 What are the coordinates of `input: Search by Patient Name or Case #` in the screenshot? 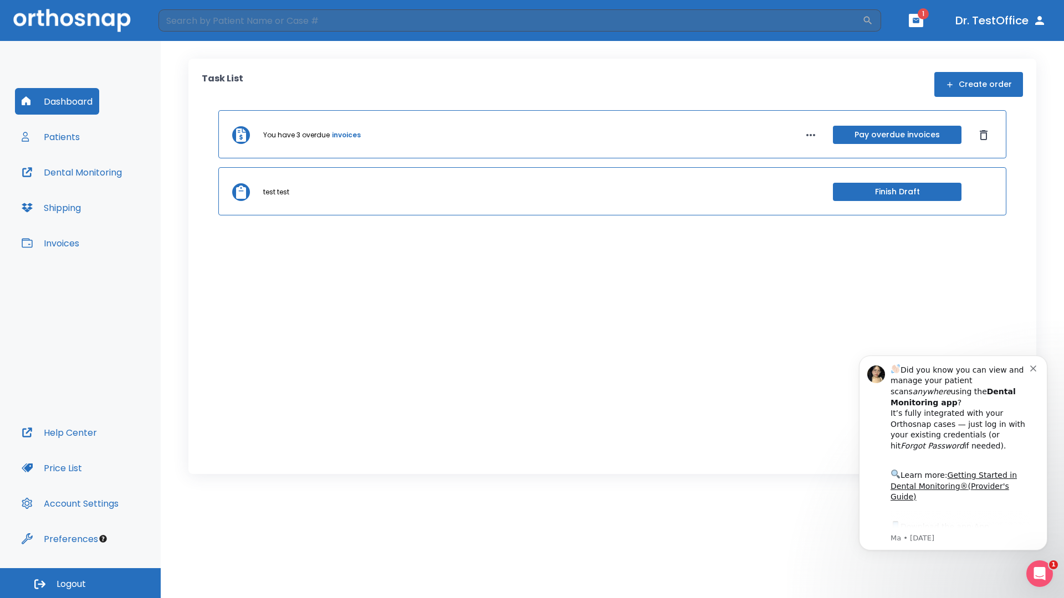 It's located at (510, 20).